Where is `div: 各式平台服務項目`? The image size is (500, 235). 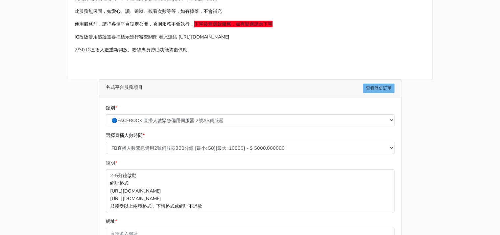
div: 各式平台服務項目 is located at coordinates (250, 88).